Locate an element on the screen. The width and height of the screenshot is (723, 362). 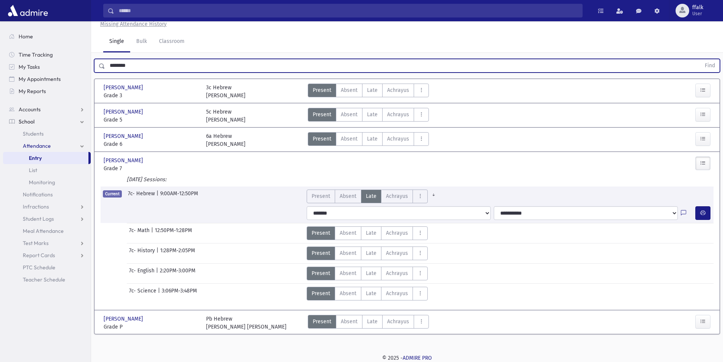
span: List is located at coordinates (33, 170).